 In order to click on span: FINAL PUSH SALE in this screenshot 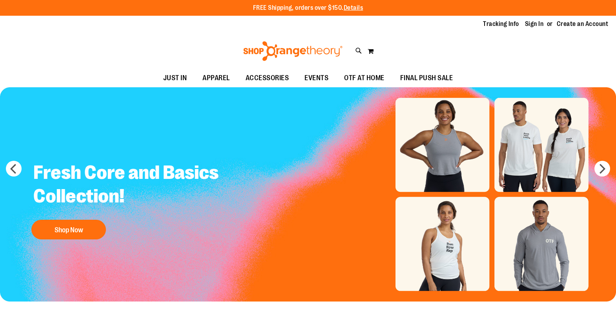, I will do `click(427, 78)`.